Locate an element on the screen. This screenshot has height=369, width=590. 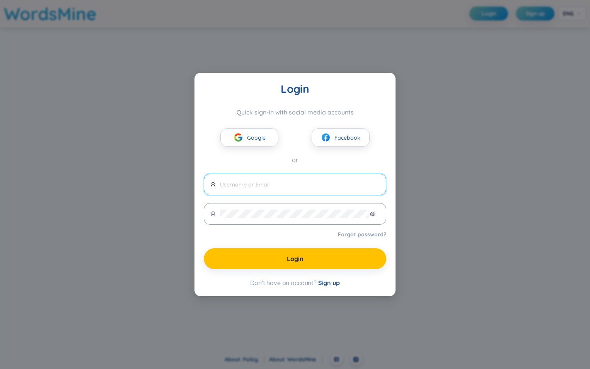
input: Username or Email is located at coordinates (299, 184).